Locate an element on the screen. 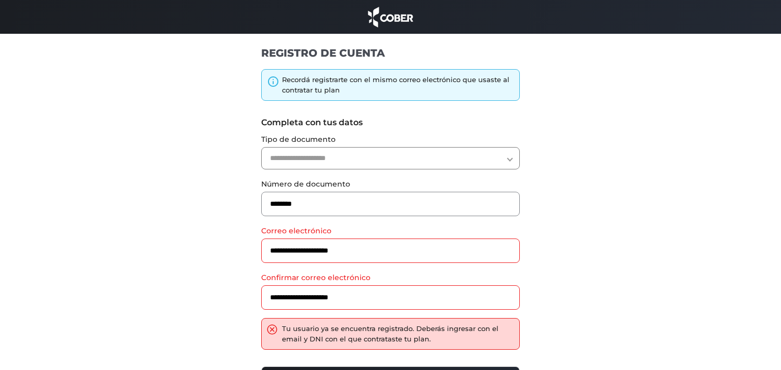 The image size is (781, 370). div: Tu usuario ya se encuentra registrado. Deberás ingresar con el email y DNI con el que contrataste... is located at coordinates (398, 334).